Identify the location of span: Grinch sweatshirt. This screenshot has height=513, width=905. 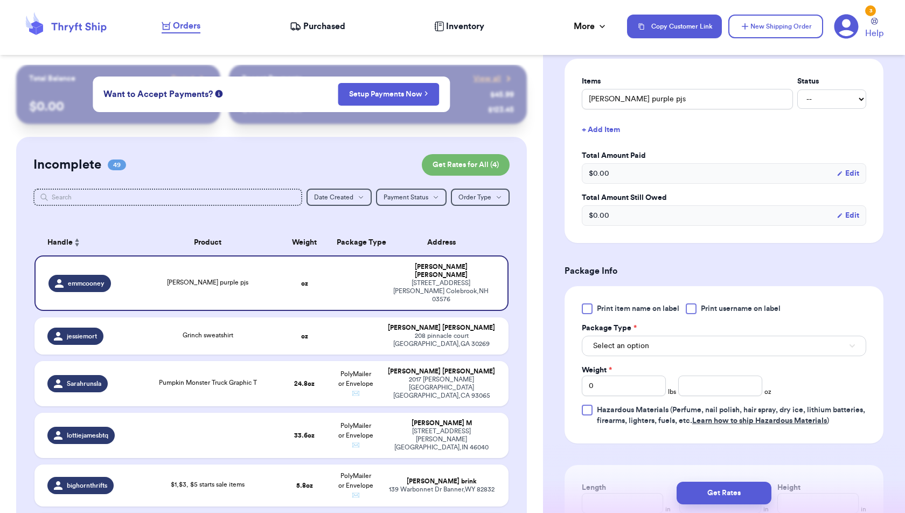
(208, 335).